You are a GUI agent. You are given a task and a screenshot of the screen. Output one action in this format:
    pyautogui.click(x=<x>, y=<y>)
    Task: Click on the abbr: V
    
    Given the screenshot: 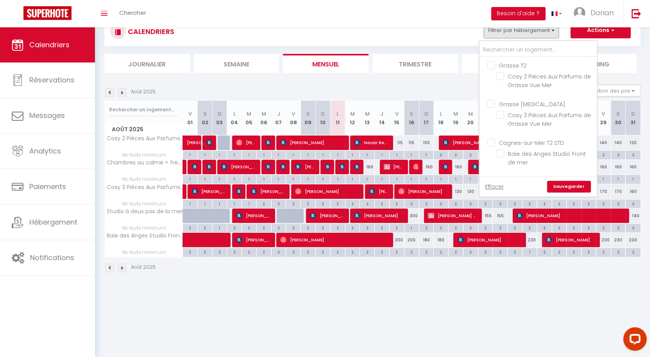 What is the action you would take?
    pyautogui.click(x=293, y=114)
    